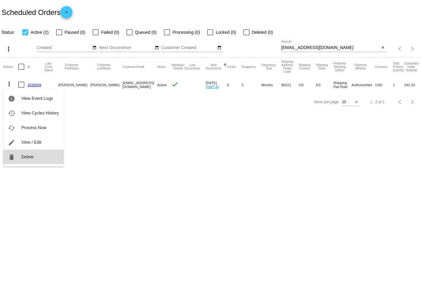 This screenshot has width=421, height=289. What do you see at coordinates (31, 142) in the screenshot?
I see `span: View / Edit` at bounding box center [31, 142].